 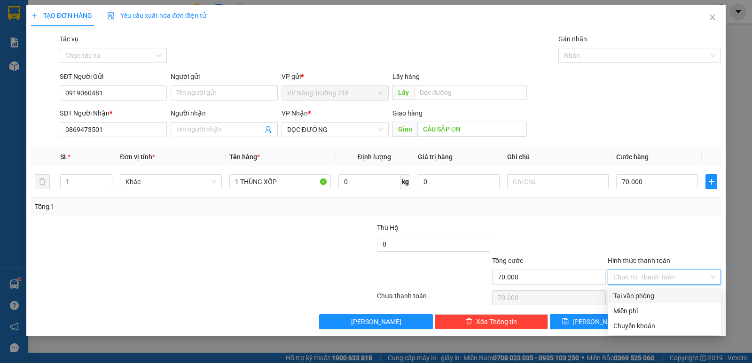 What do you see at coordinates (224, 77) in the screenshot?
I see `div: Người gửi` at bounding box center [224, 77].